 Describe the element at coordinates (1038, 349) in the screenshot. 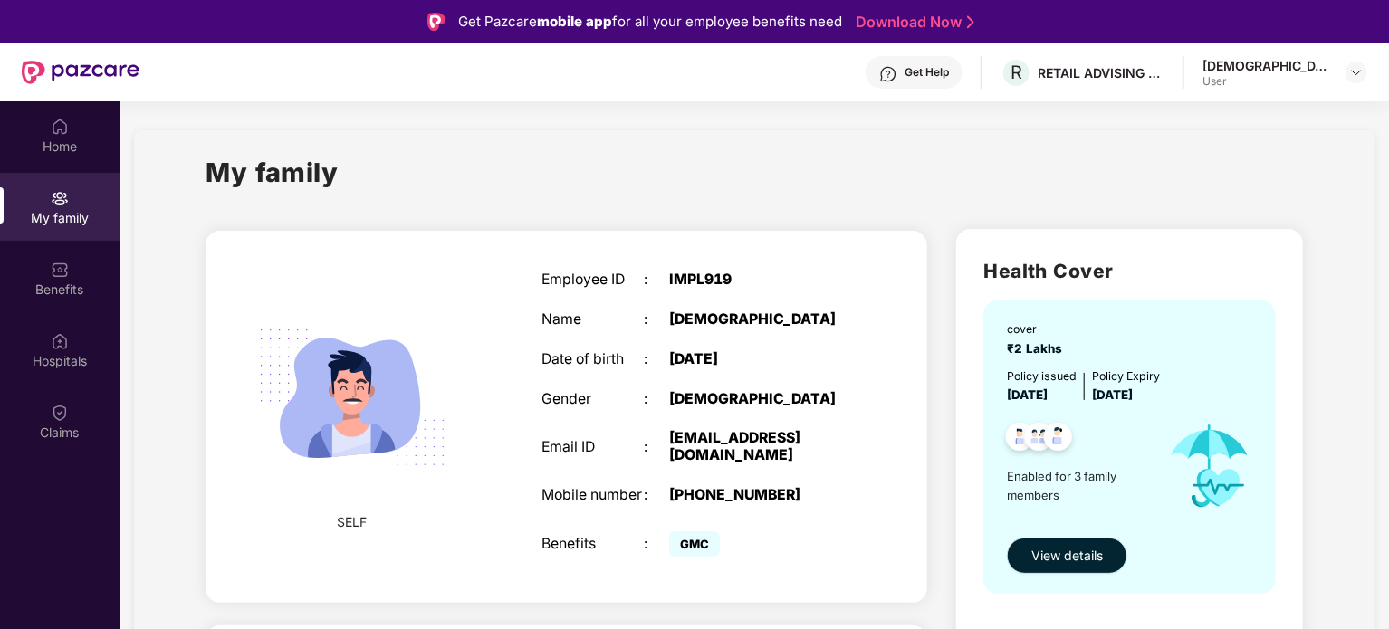

I see `span: ₹2 Lakhs` at that location.